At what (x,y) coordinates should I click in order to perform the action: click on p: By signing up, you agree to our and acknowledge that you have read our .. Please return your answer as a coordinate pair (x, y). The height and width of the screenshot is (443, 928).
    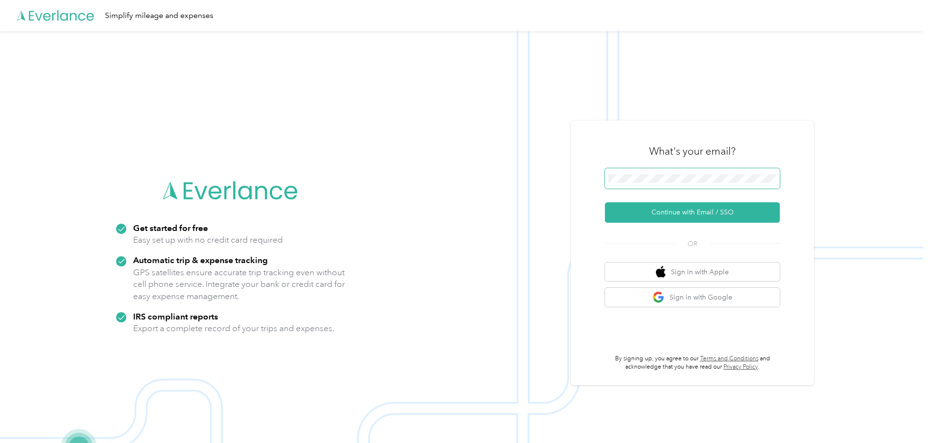
    Looking at the image, I should click on (693, 363).